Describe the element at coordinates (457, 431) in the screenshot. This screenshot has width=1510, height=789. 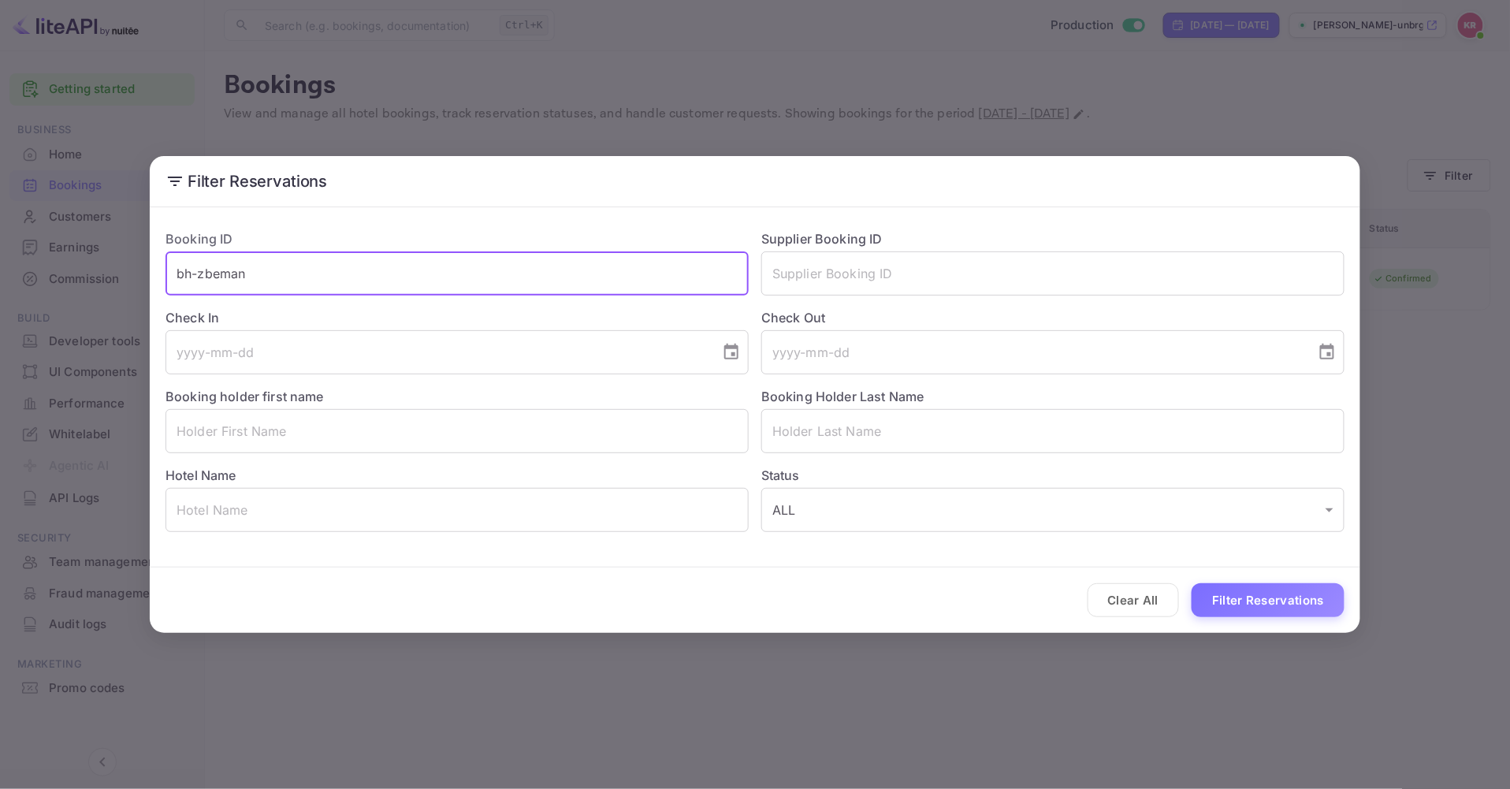
I see `input: Holder First Name` at that location.